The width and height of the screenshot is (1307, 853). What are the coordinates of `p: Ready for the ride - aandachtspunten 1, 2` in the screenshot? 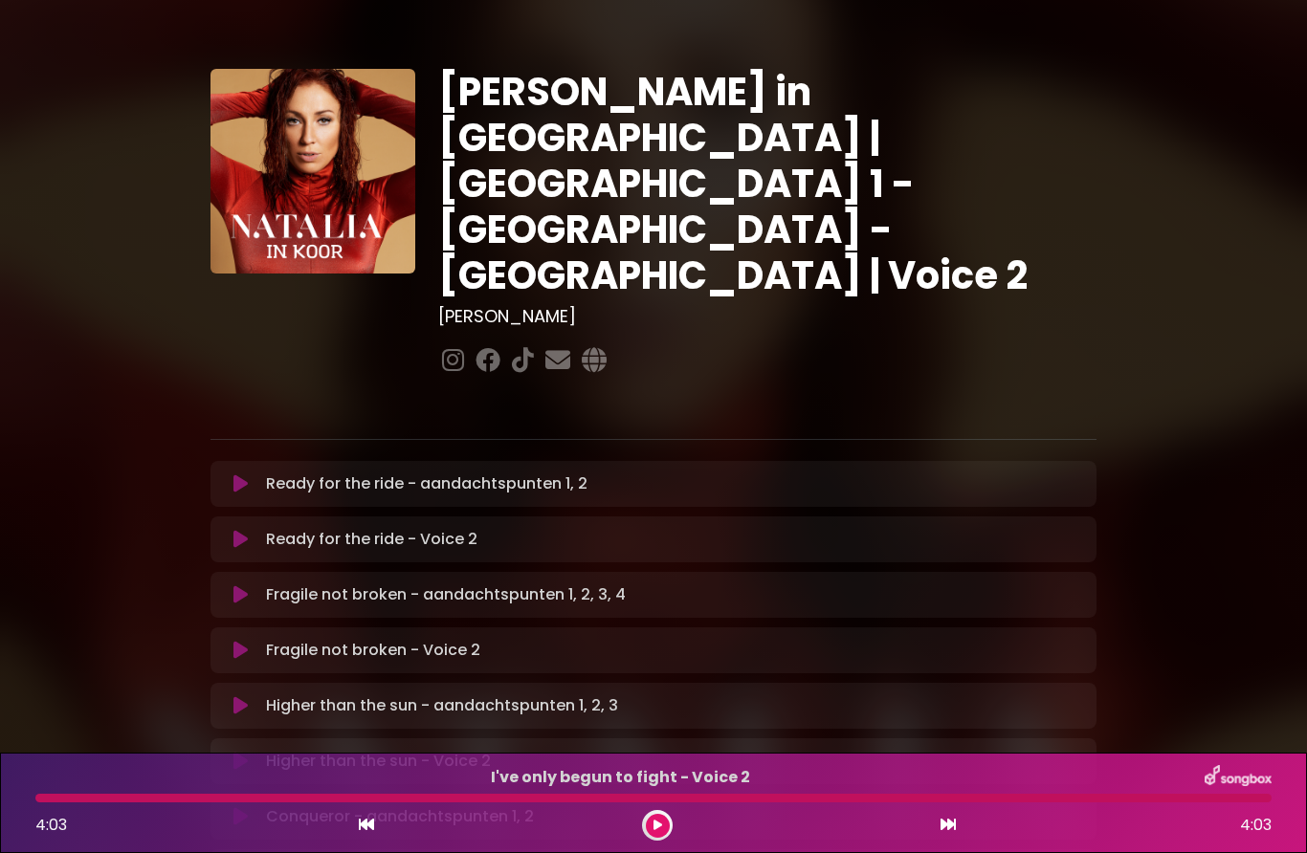 It's located at (675, 484).